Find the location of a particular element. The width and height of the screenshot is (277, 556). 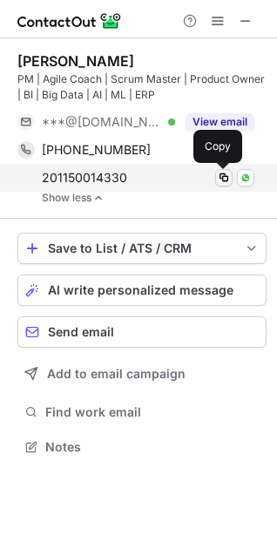

button: Reveal Button is located at coordinates (220, 122).